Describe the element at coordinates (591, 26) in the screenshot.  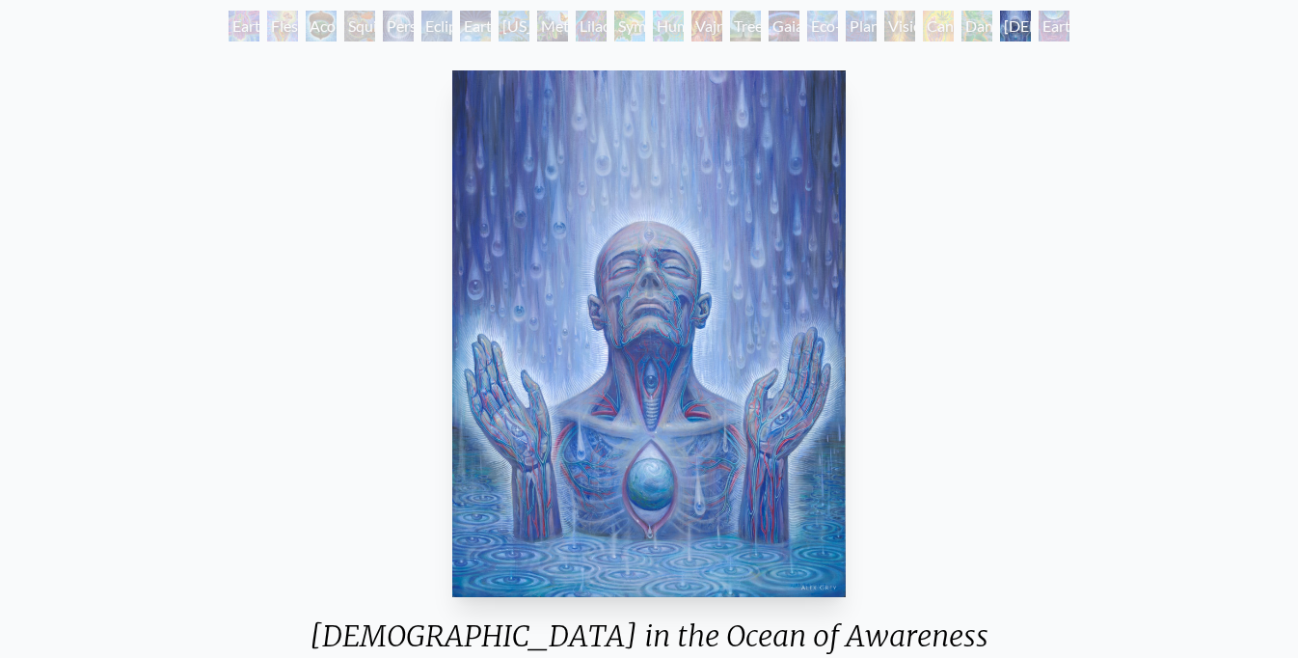
I see `div: Lilacs` at that location.